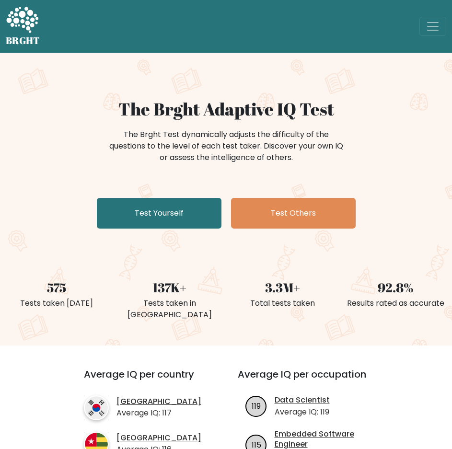 The height and width of the screenshot is (449, 452). What do you see at coordinates (23, 26) in the screenshot?
I see `a: BRGHT` at bounding box center [23, 26].